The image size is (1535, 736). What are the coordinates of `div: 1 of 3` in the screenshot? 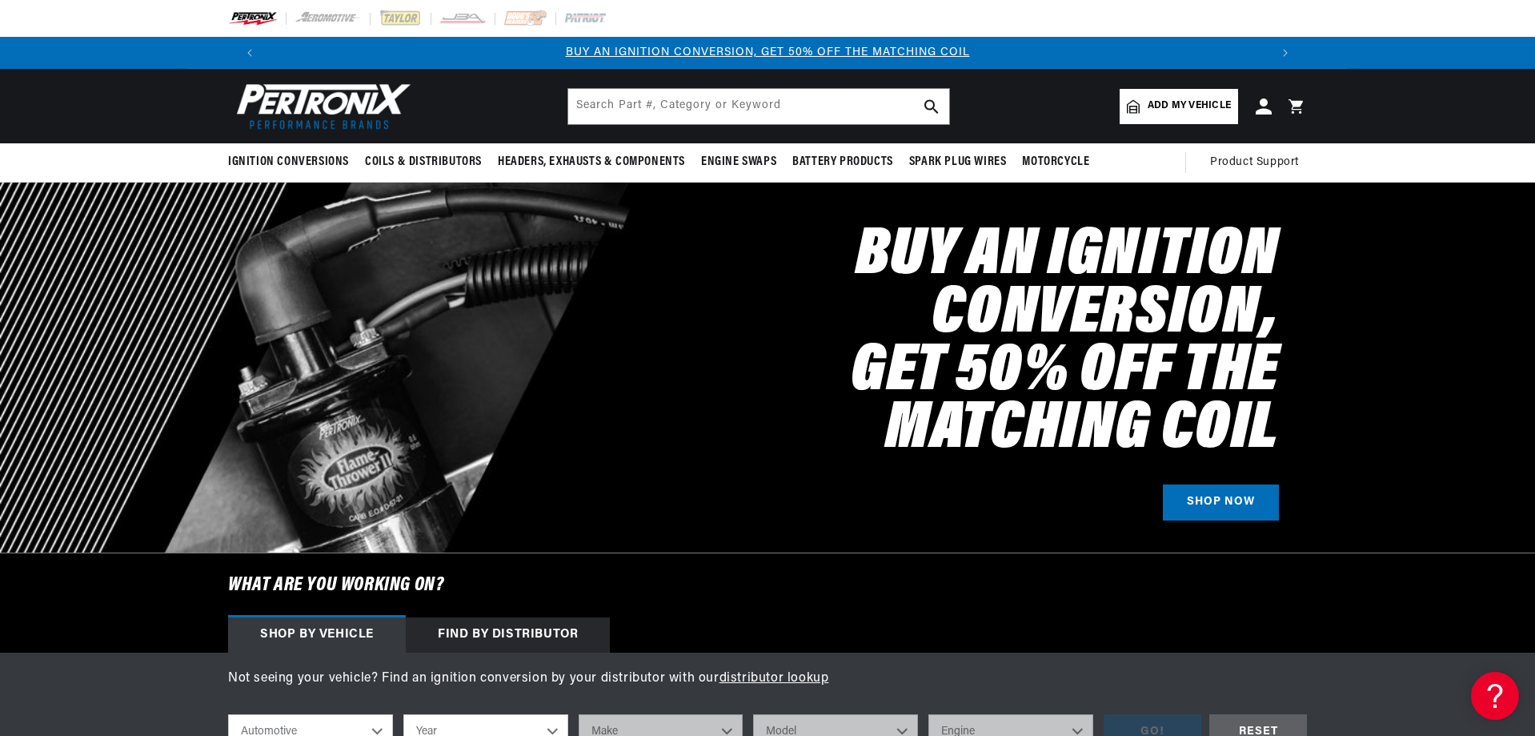 It's located at (768, 53).